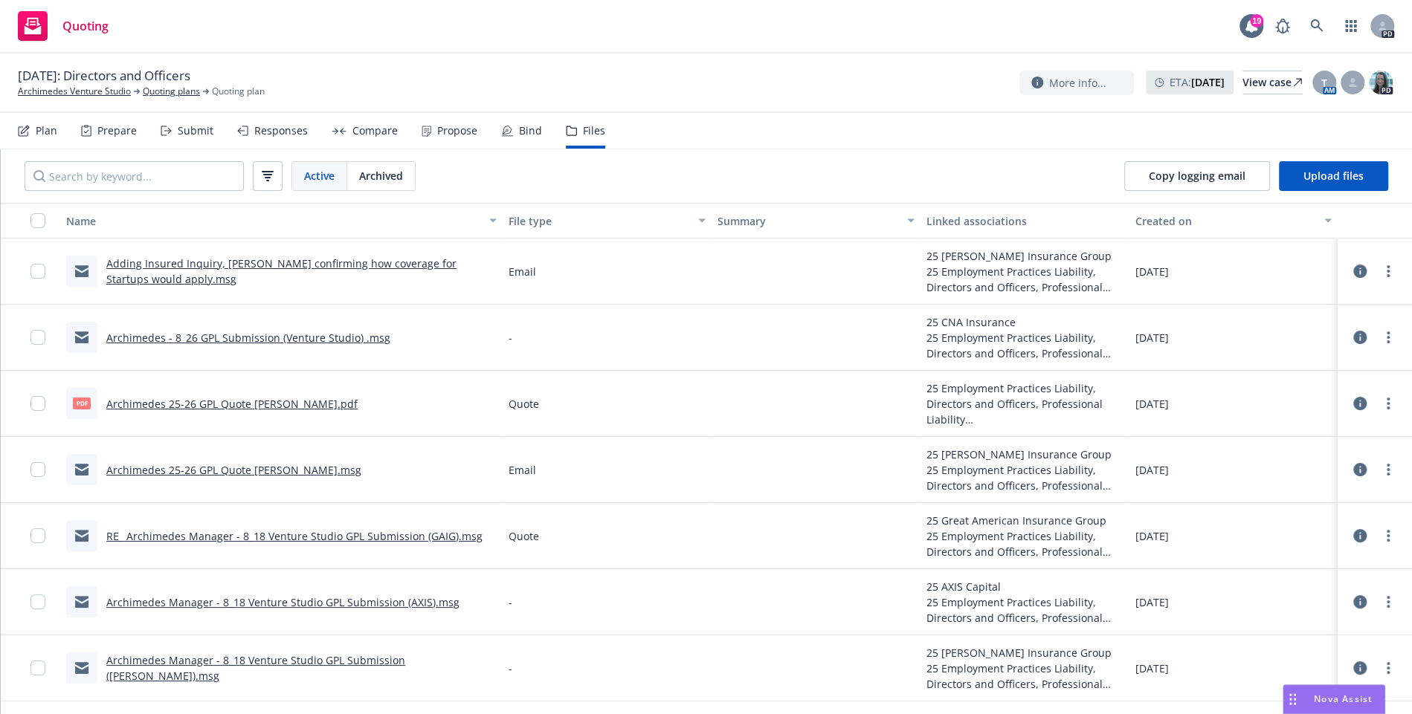  Describe the element at coordinates (1316, 26) in the screenshot. I see `a: Search` at that location.